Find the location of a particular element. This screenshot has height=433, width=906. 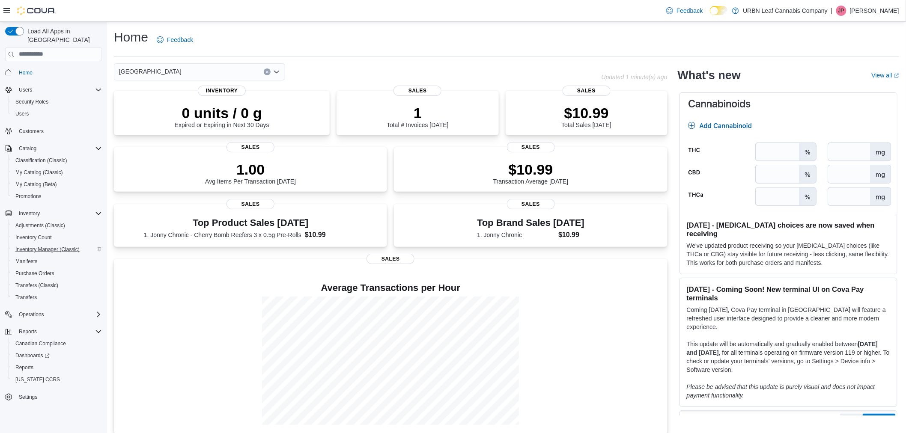

a: Canadian Compliance is located at coordinates (41, 344).